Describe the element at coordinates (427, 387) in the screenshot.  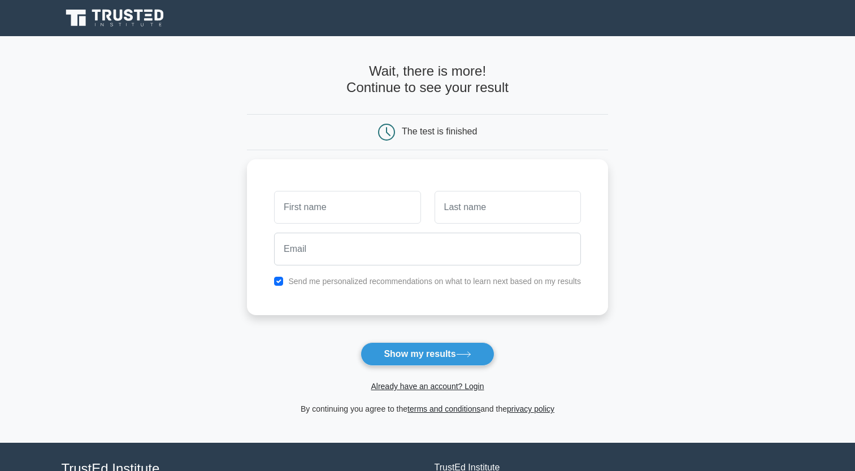
I see `a: Already have an account? Login` at that location.